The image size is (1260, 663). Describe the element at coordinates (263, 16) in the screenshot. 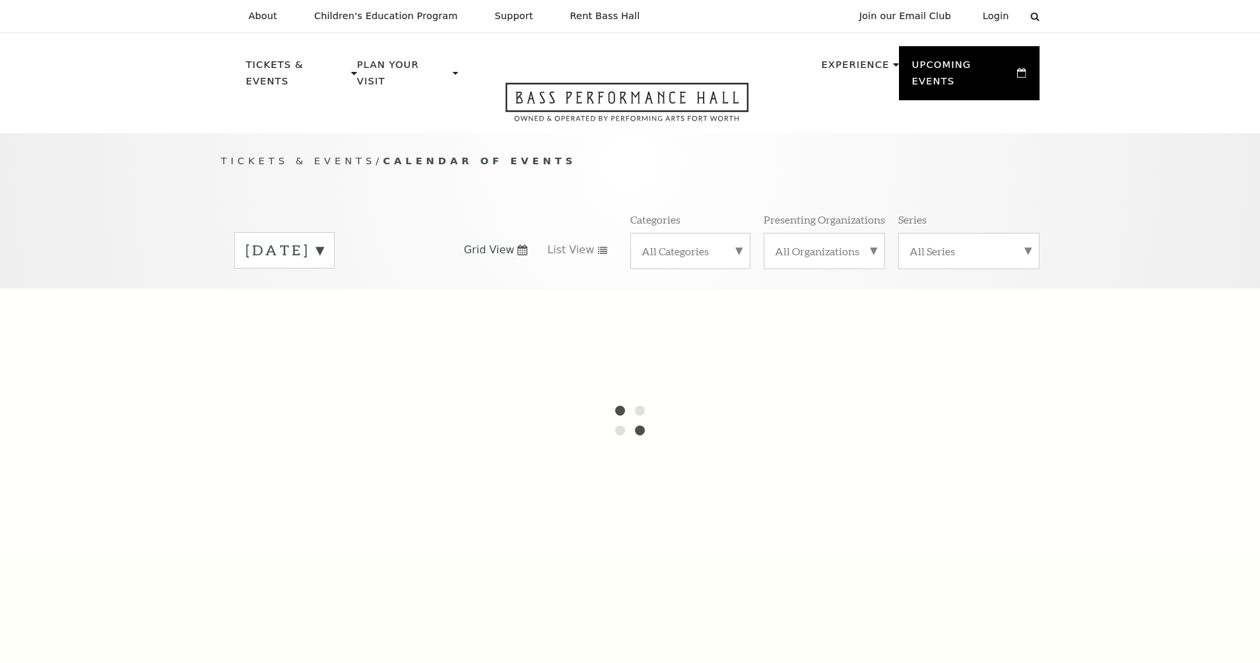

I see `p: About` at that location.